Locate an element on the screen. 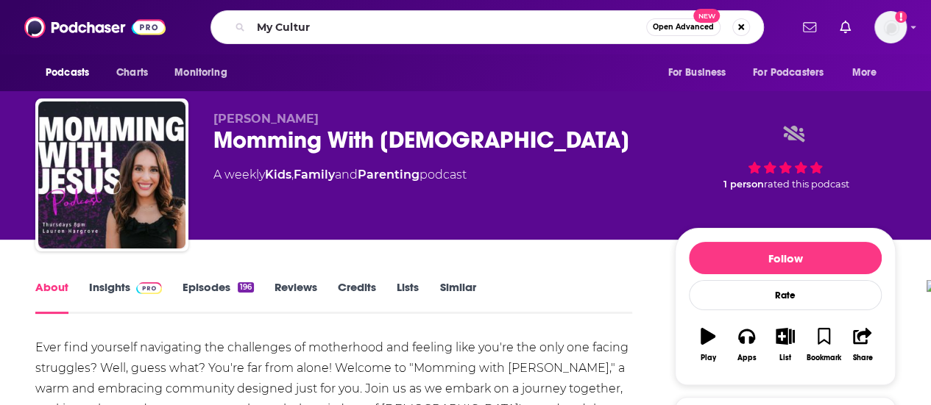 This screenshot has height=405, width=931. button: List is located at coordinates (785, 345).